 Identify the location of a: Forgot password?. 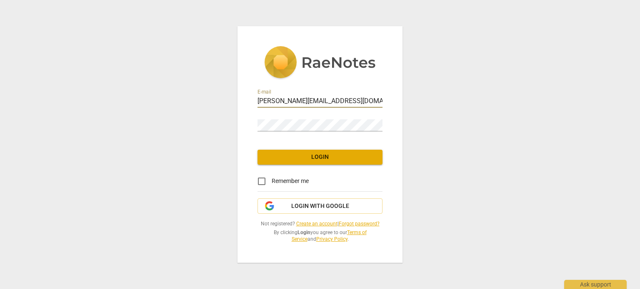
(359, 224).